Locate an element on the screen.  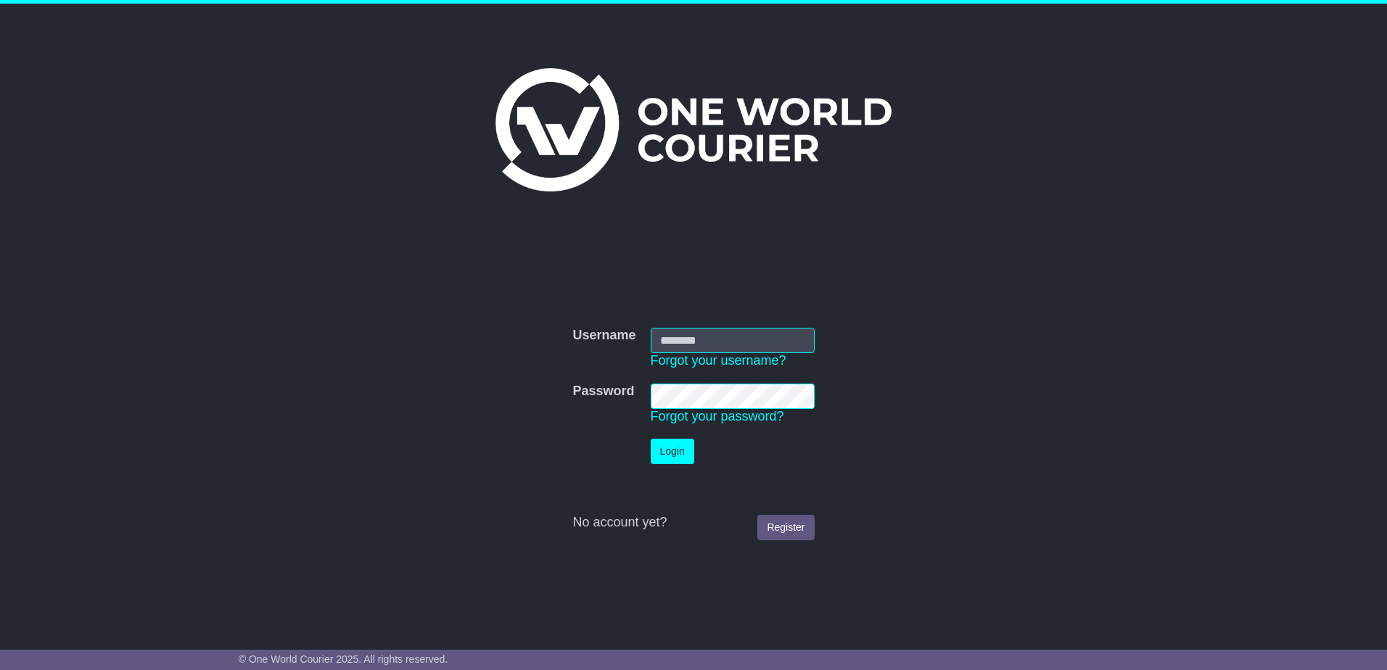
div: No account yet? is located at coordinates (693, 523).